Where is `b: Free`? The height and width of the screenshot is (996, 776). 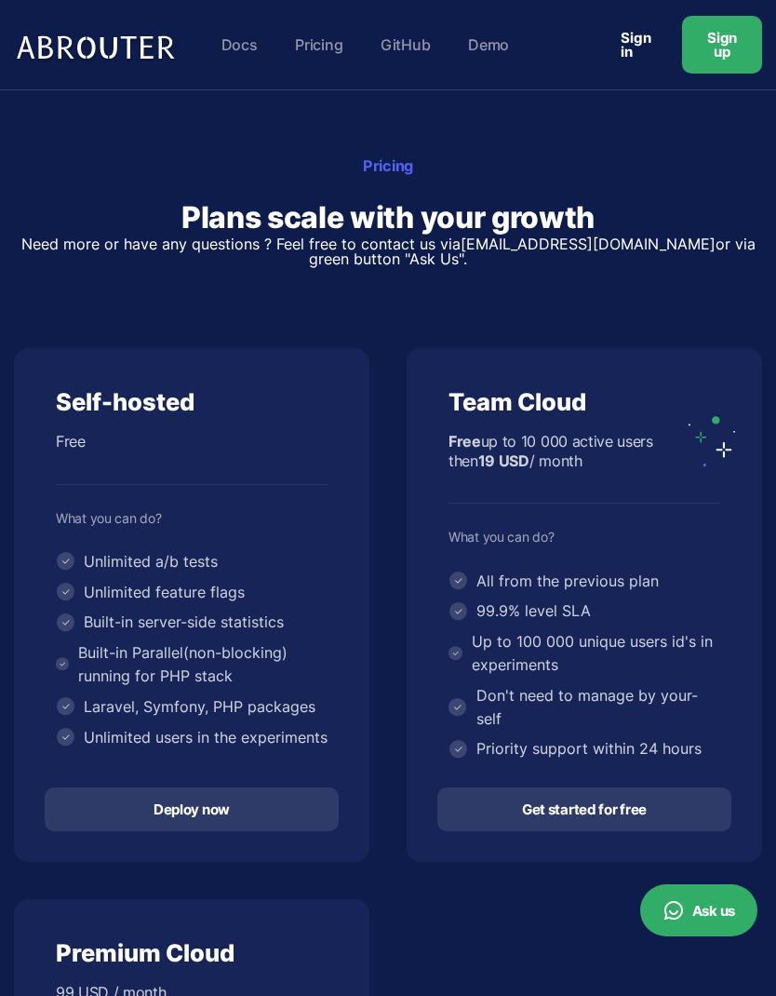
b: Free is located at coordinates (464, 441).